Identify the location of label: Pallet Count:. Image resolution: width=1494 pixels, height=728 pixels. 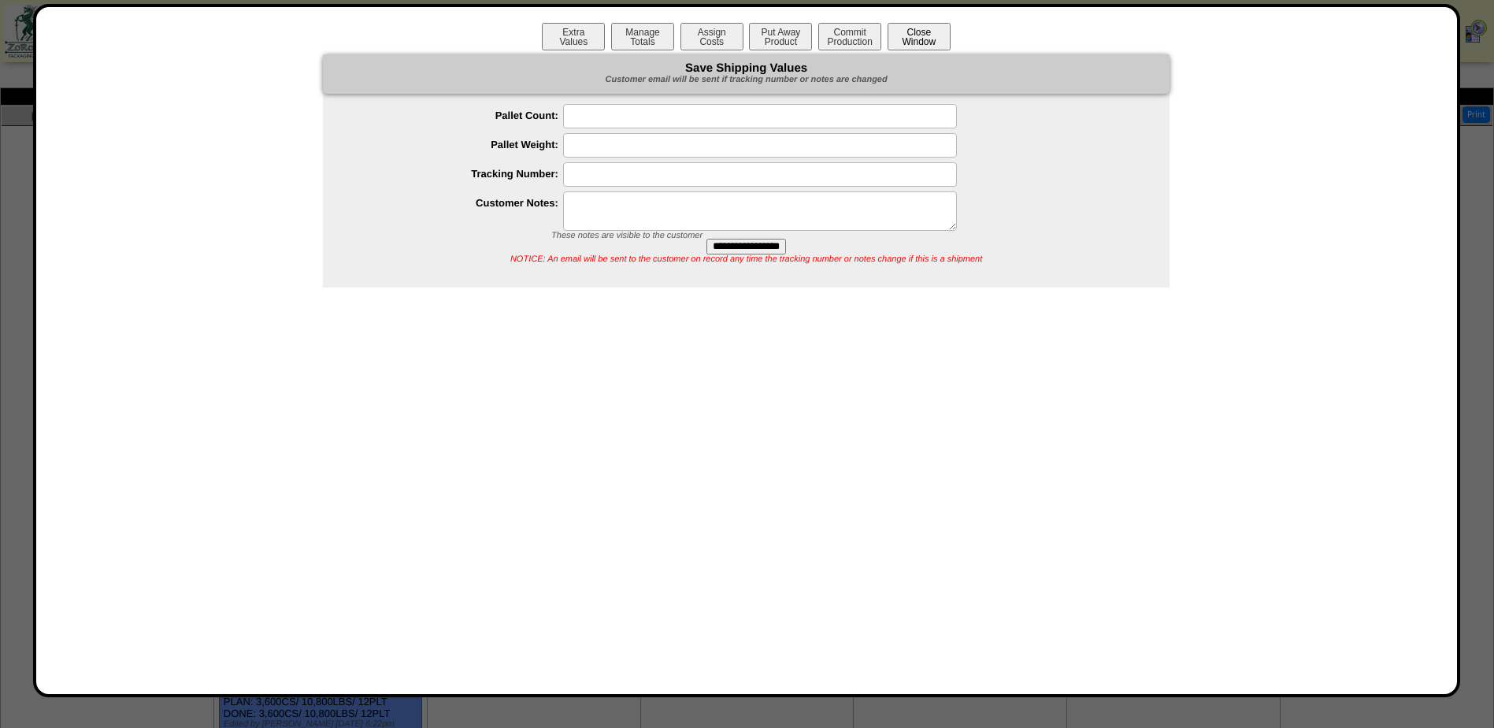
(458, 115).